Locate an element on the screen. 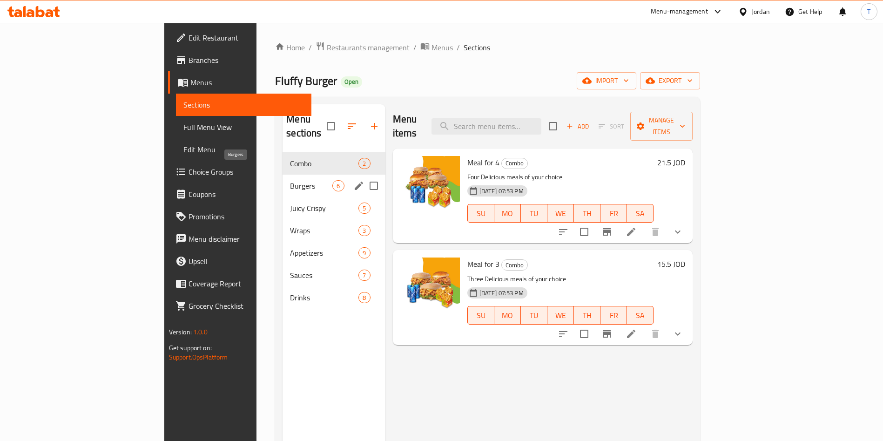 This screenshot has width=883, height=441. span: Coverage Report is located at coordinates (246, 283).